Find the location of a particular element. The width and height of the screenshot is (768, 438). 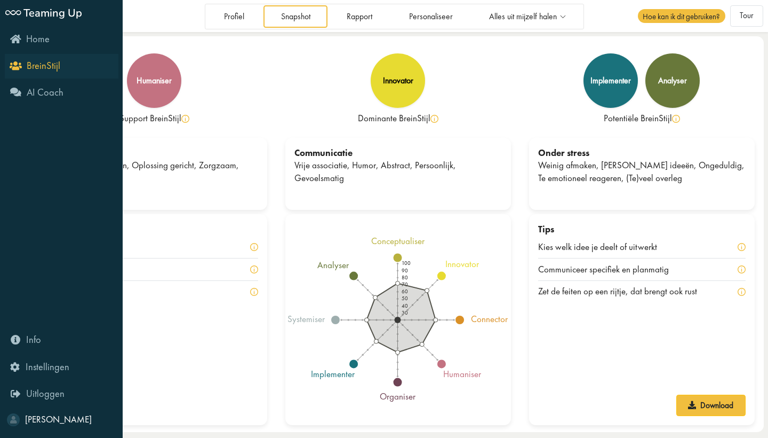

a: Personaliseer is located at coordinates (431, 16).